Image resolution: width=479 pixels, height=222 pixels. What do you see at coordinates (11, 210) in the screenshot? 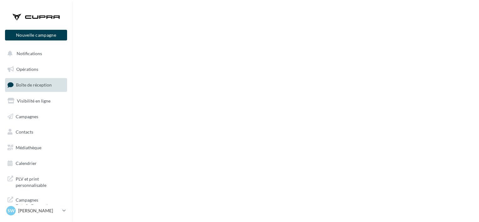
I see `span: SW` at bounding box center [11, 210].